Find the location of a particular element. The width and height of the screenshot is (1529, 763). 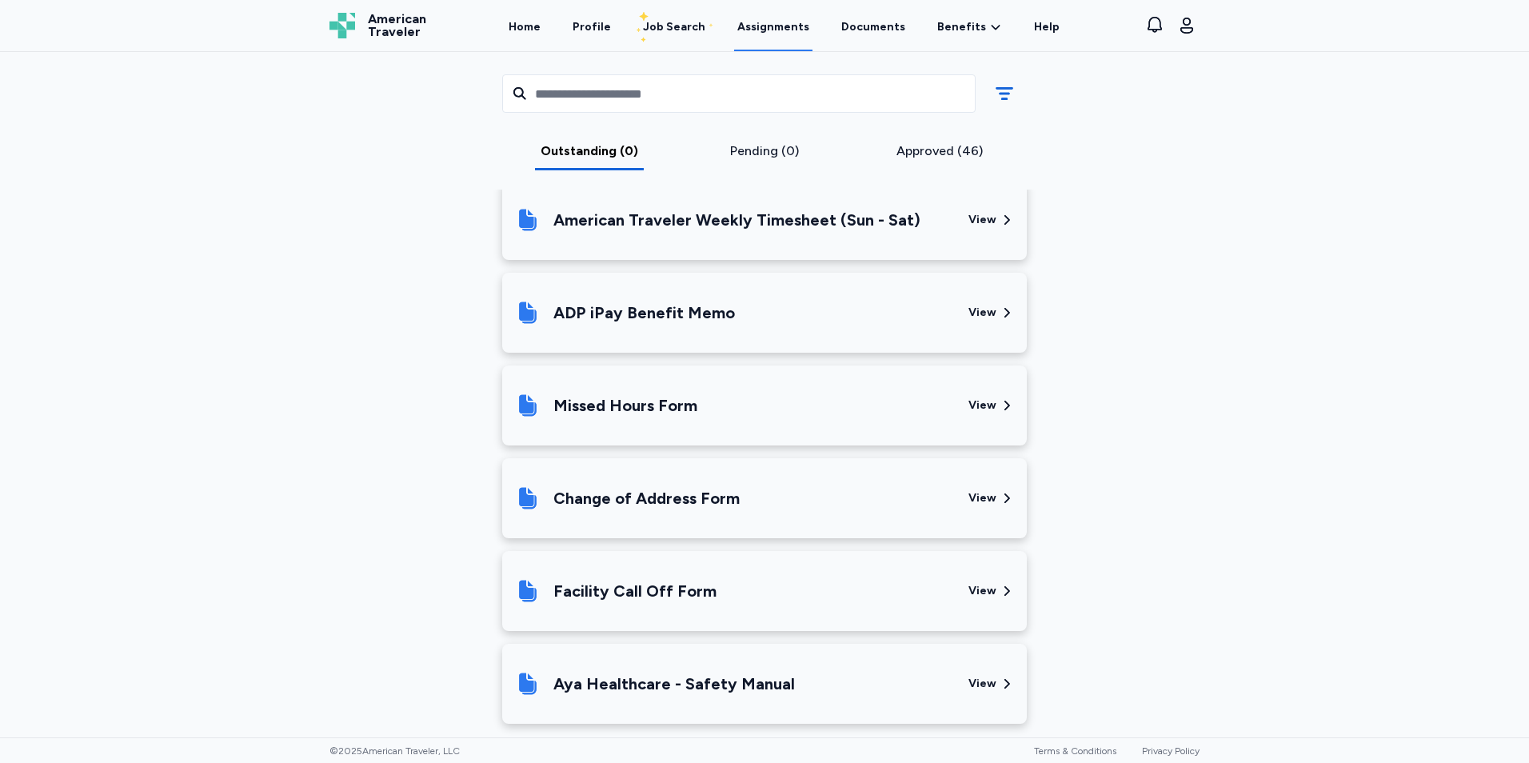

div: Outstanding (0) is located at coordinates (589, 151).